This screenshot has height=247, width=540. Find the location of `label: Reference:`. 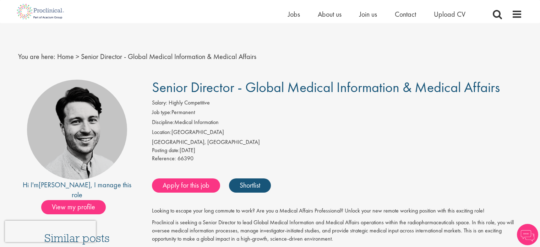

label: Reference: is located at coordinates (164, 158).